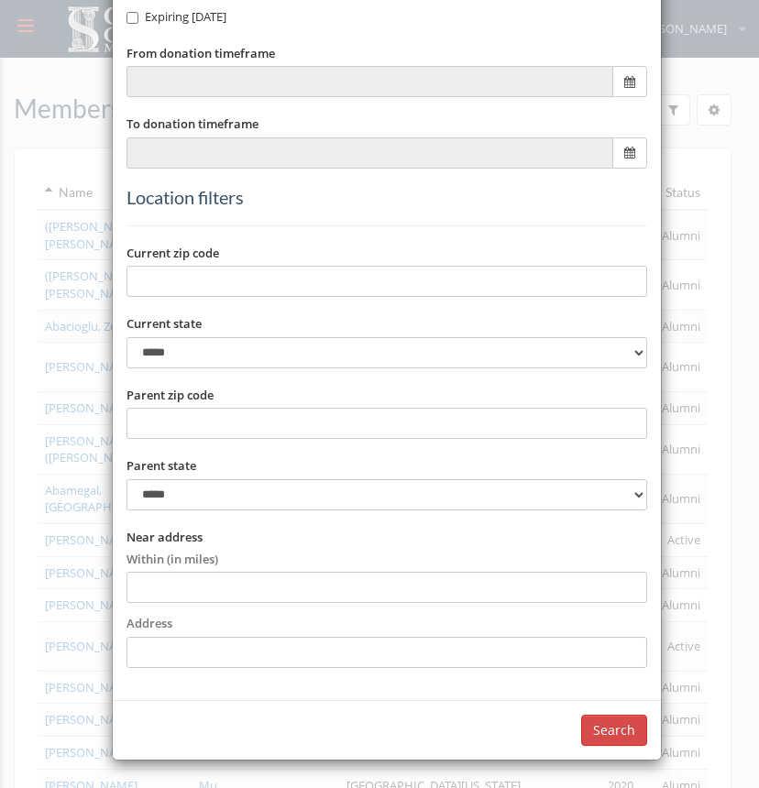  Describe the element at coordinates (192, 124) in the screenshot. I see `label: To donation timeframe` at that location.